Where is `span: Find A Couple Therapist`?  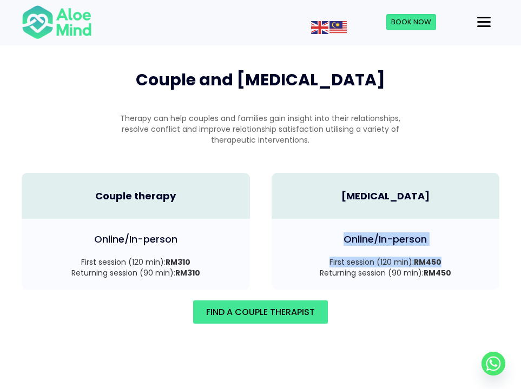
span: Find A Couple Therapist is located at coordinates (260, 312).